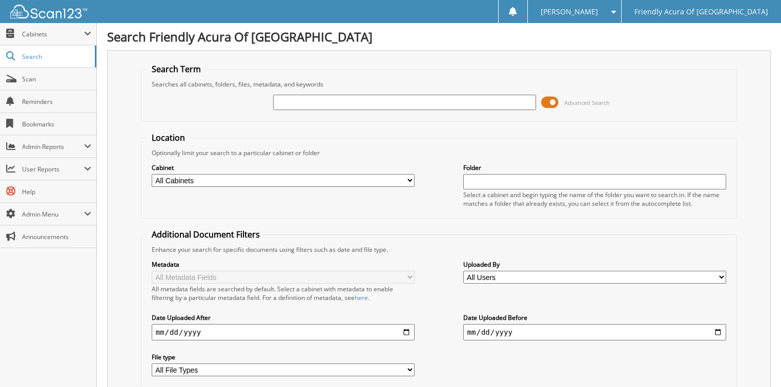 This screenshot has height=387, width=781. What do you see at coordinates (168, 138) in the screenshot?
I see `legend: Location` at bounding box center [168, 138].